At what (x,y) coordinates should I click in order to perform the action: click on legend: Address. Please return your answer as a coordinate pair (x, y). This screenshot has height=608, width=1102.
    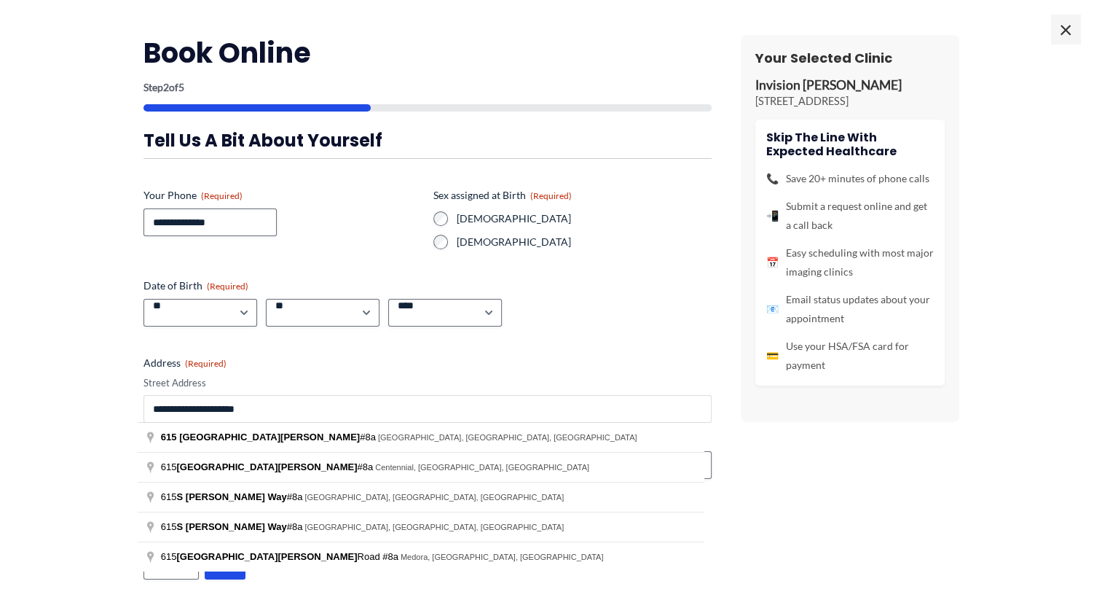
    Looking at the image, I should click on (185, 363).